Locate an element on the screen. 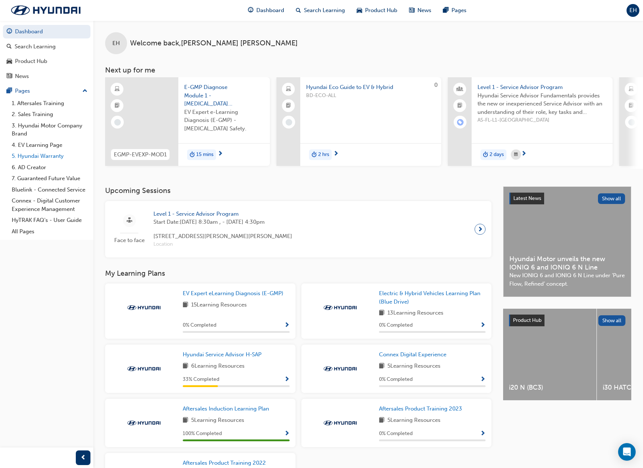 This screenshot has height=468, width=643. span: Aftersales Product Training 2023 is located at coordinates (420, 409).